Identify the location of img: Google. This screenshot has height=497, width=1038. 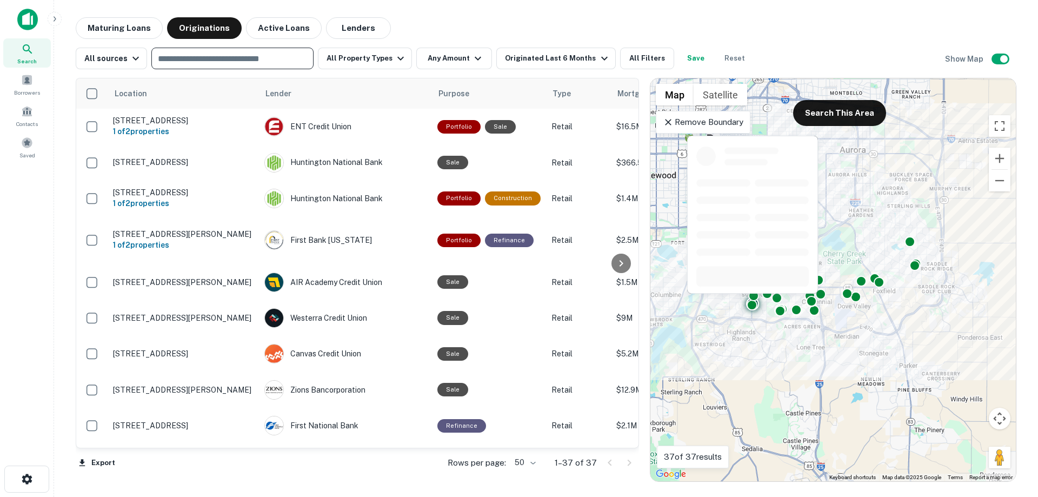
(671, 474).